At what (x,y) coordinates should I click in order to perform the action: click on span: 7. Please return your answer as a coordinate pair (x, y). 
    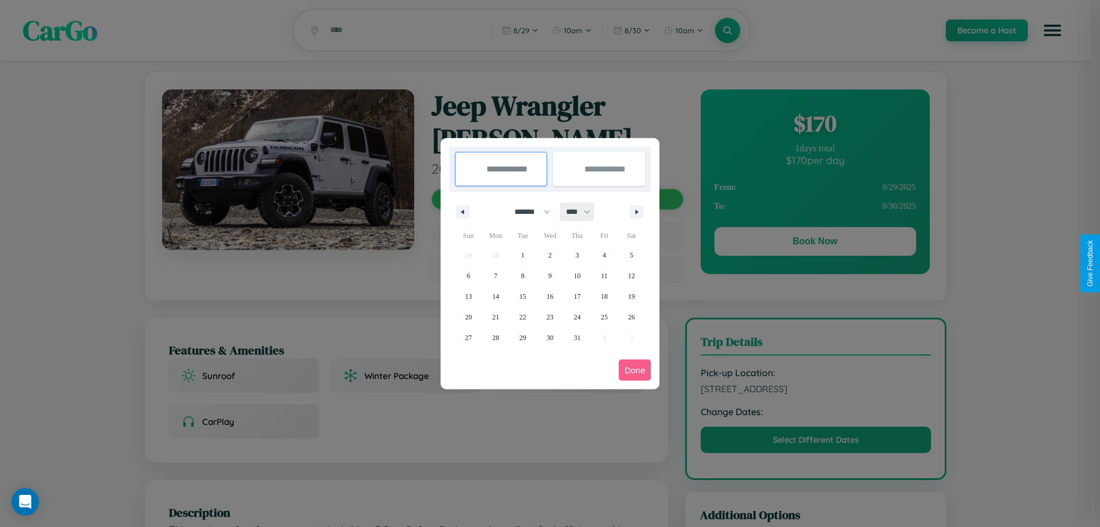
    Looking at the image, I should click on (496, 276).